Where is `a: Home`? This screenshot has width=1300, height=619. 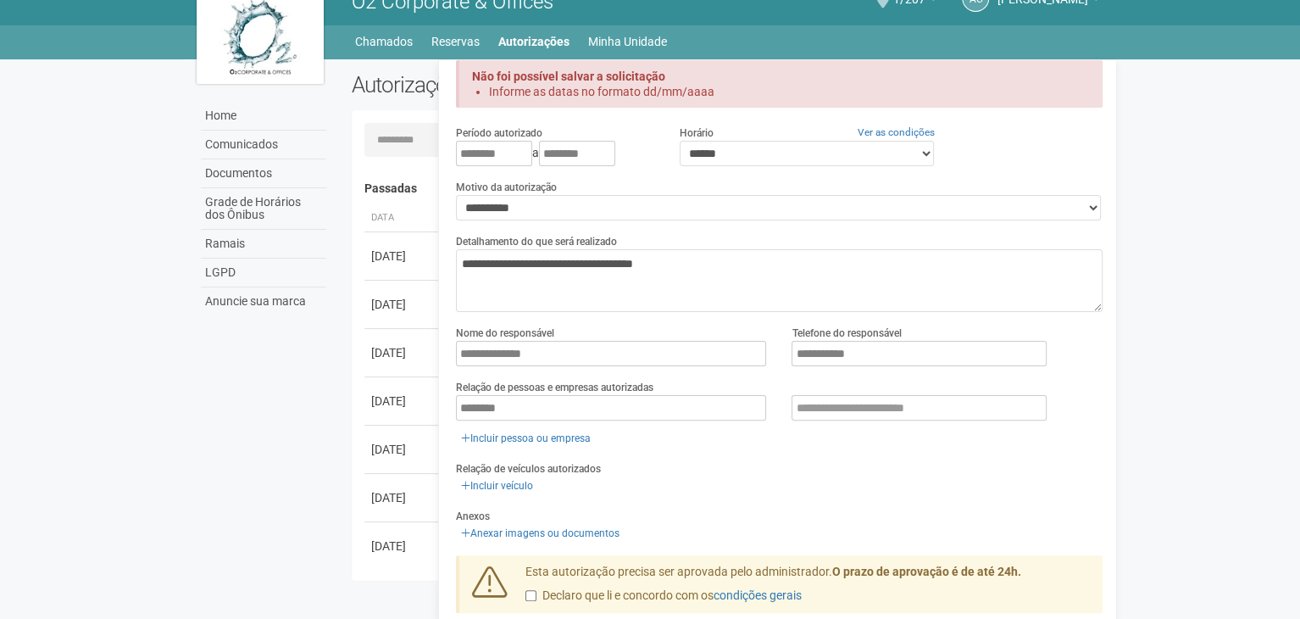
a: Home is located at coordinates (264, 116).